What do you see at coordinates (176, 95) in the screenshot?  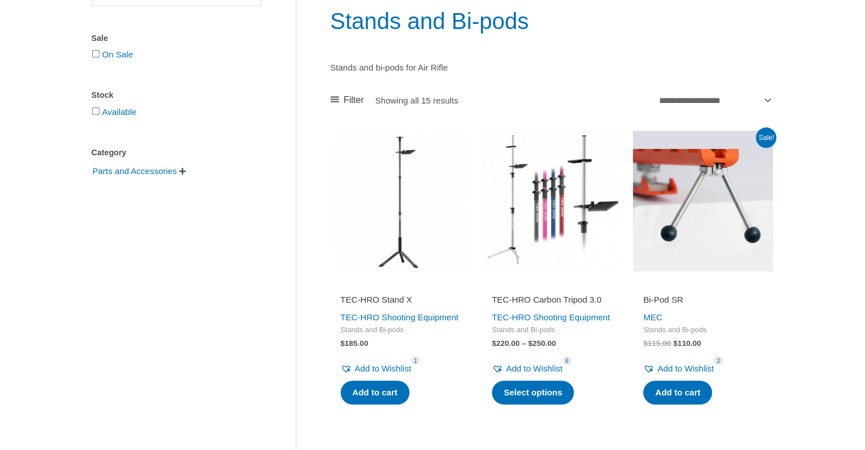 I see `div: Stock` at bounding box center [176, 95].